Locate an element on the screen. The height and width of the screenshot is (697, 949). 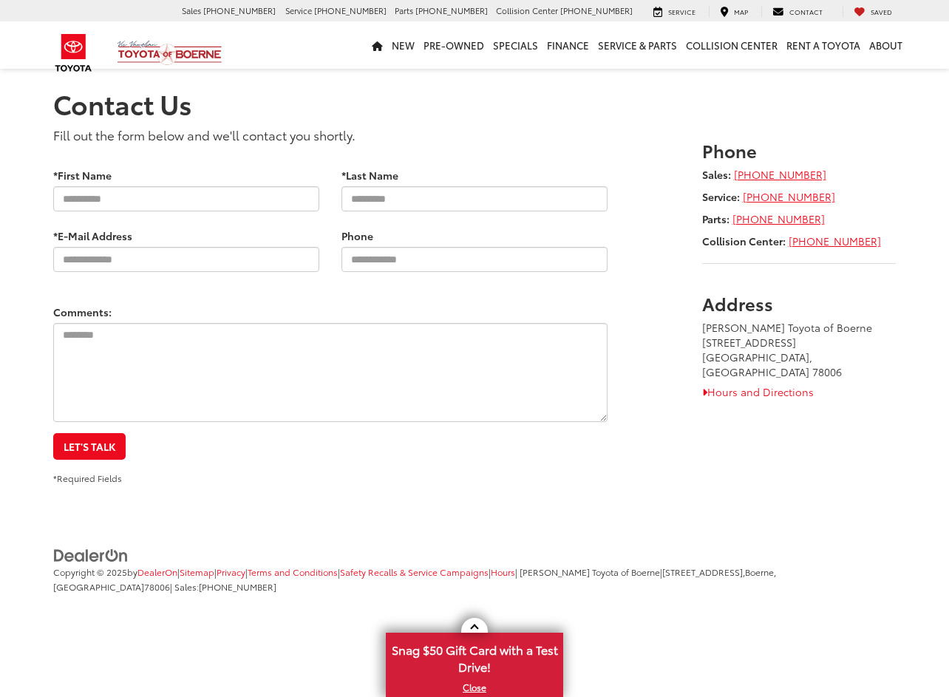
a: Finance is located at coordinates (567, 45).